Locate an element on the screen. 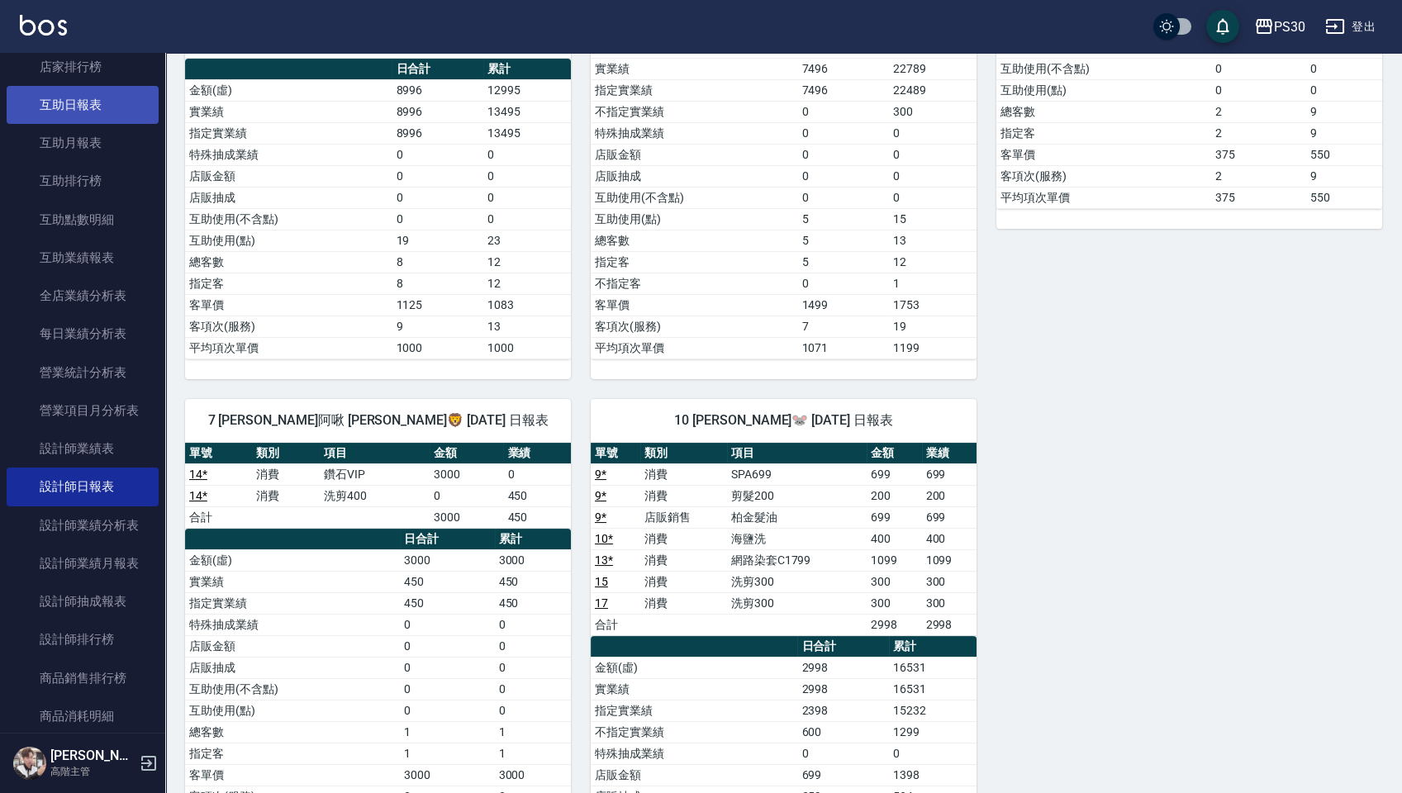 The width and height of the screenshot is (1402, 793). td: 互助使用(不含點) is located at coordinates (293, 689).